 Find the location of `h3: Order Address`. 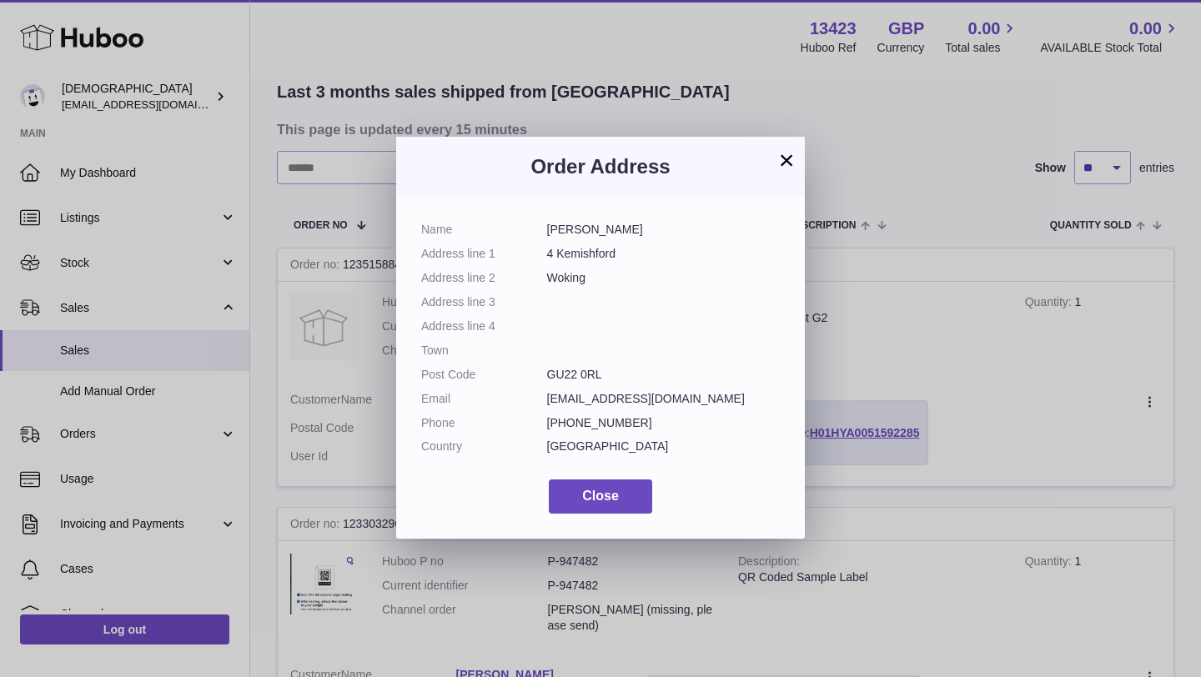

h3: Order Address is located at coordinates (600, 167).